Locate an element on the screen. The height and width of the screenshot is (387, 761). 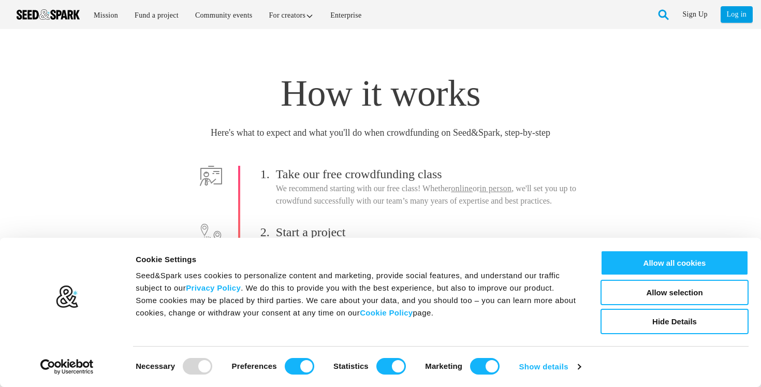
a: Cookie Policy is located at coordinates (386, 312).